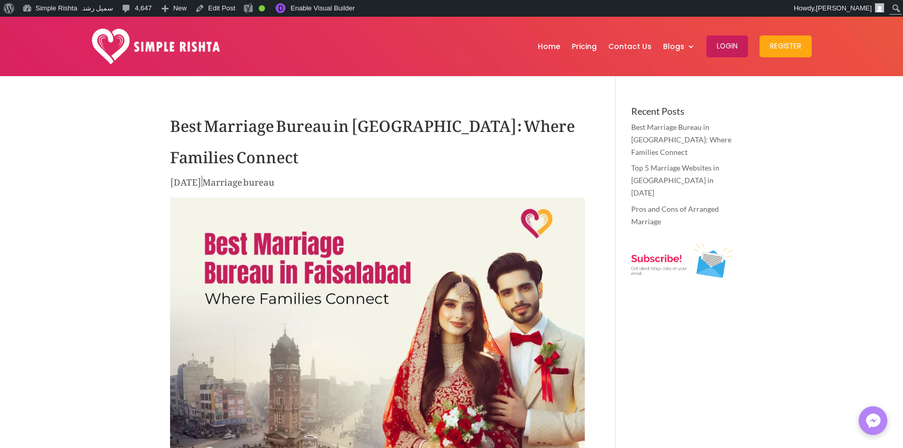 Image resolution: width=903 pixels, height=448 pixels. Describe the element at coordinates (584, 46) in the screenshot. I see `a: Pricing` at that location.